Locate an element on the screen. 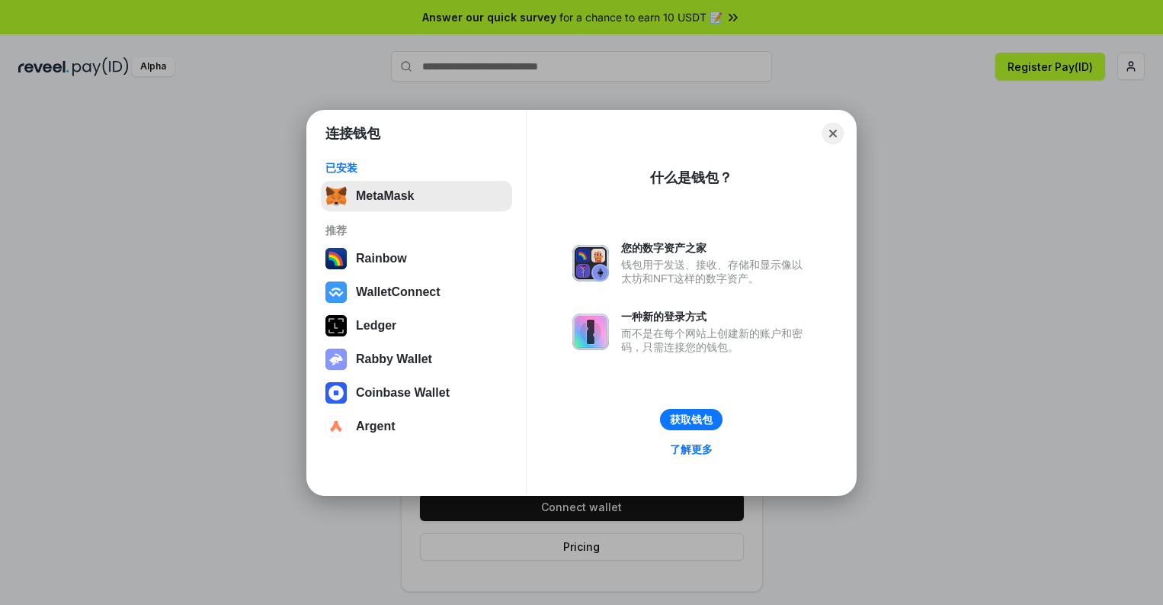 The width and height of the screenshot is (1163, 605). button: Rainbow is located at coordinates (416, 258).